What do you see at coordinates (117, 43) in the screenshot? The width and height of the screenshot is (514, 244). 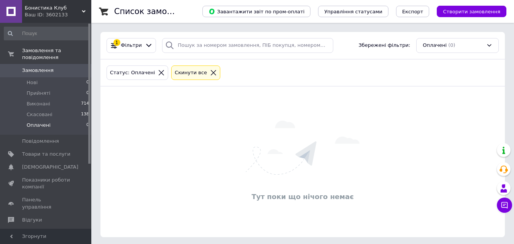 I see `div: 1` at bounding box center [117, 43].